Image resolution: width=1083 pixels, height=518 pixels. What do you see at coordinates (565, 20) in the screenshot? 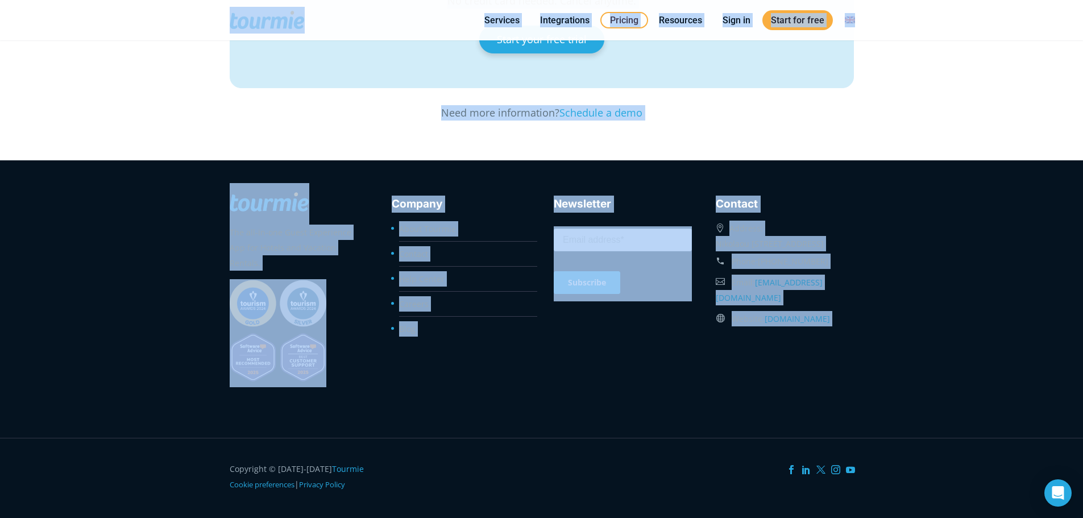
I see `a: Integrations` at bounding box center [565, 20].